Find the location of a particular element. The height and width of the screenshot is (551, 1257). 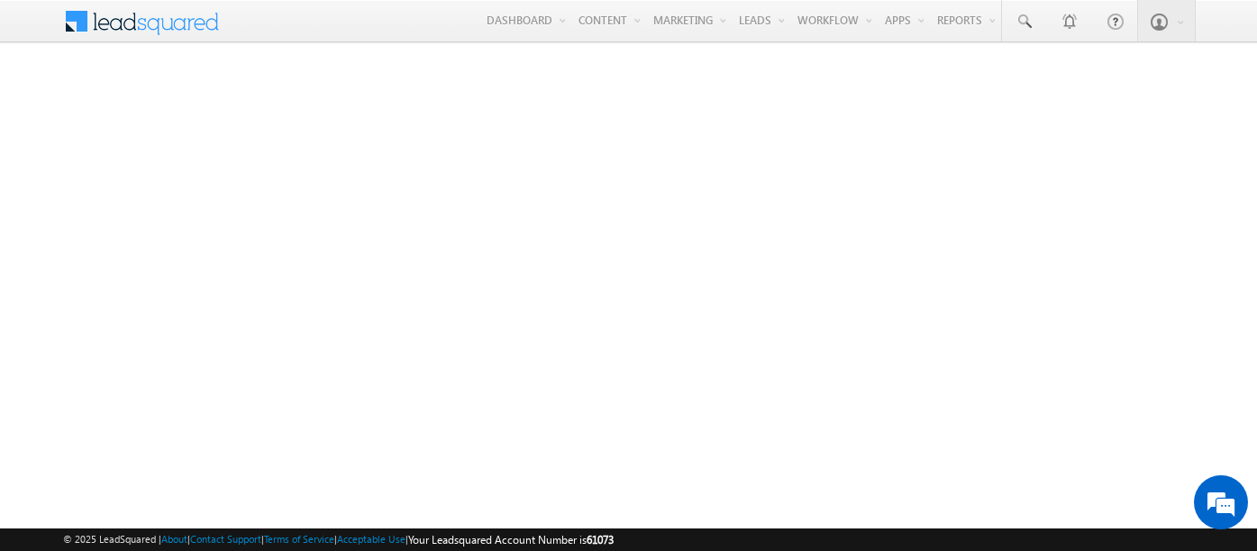

a: Acceptable Use is located at coordinates (371, 538).